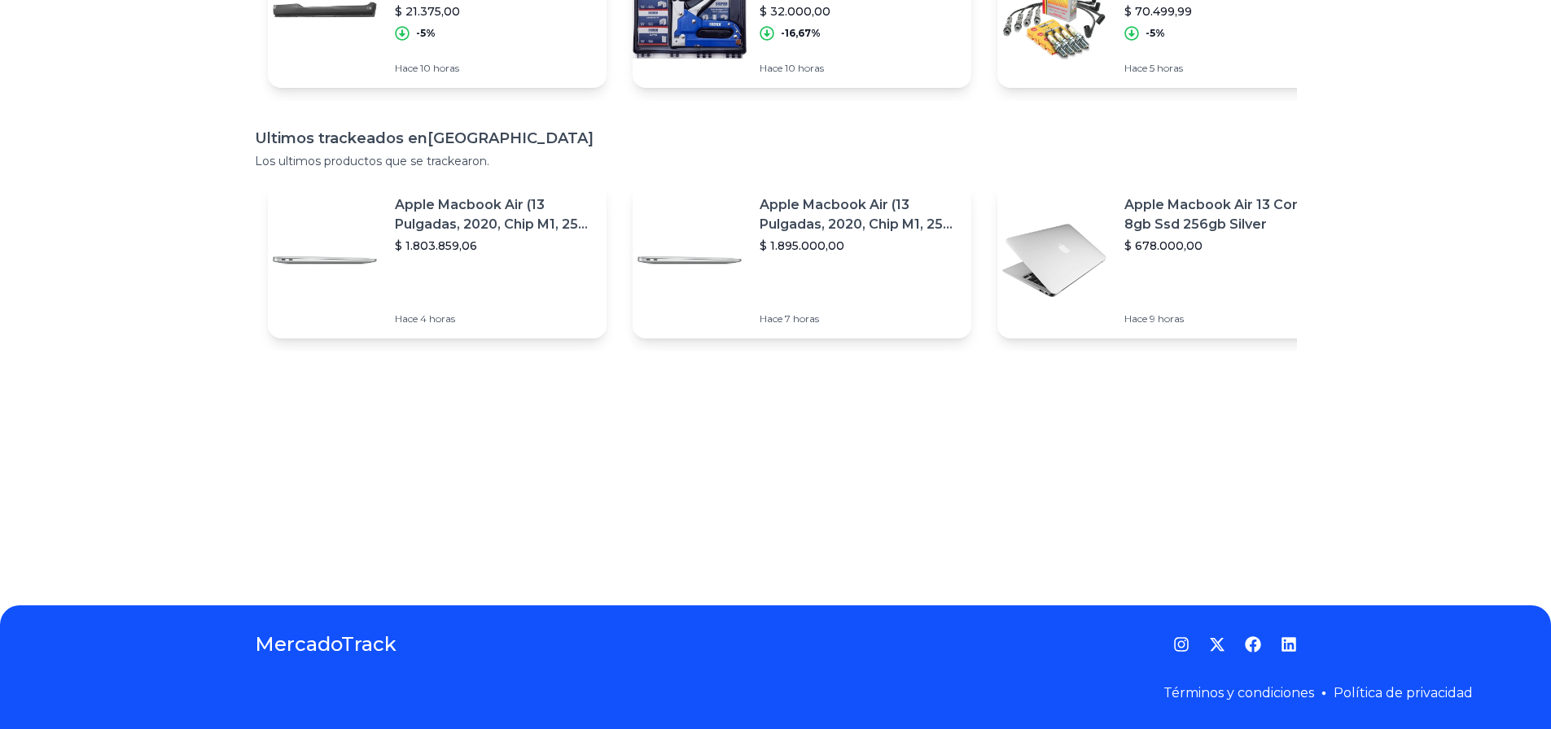 The width and height of the screenshot is (1551, 729). I want to click on p: -16,67%, so click(800, 33).